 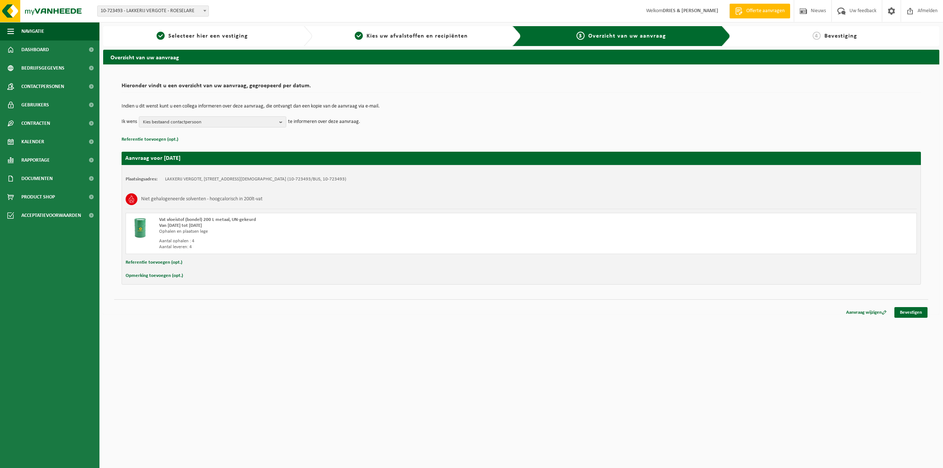 What do you see at coordinates (35, 50) in the screenshot?
I see `span: Dashboard` at bounding box center [35, 50].